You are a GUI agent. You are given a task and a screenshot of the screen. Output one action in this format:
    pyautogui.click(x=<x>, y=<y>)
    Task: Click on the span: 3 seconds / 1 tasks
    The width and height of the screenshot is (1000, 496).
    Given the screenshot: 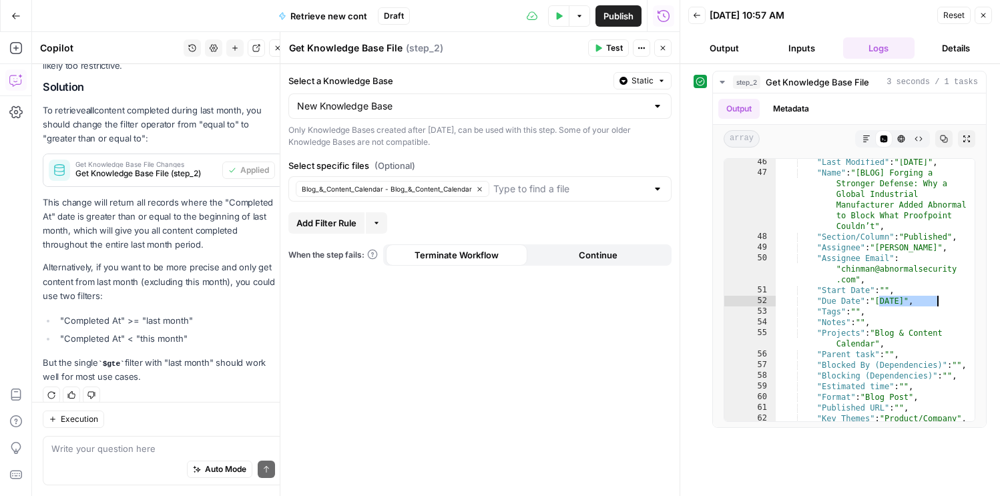 What is the action you would take?
    pyautogui.click(x=932, y=82)
    